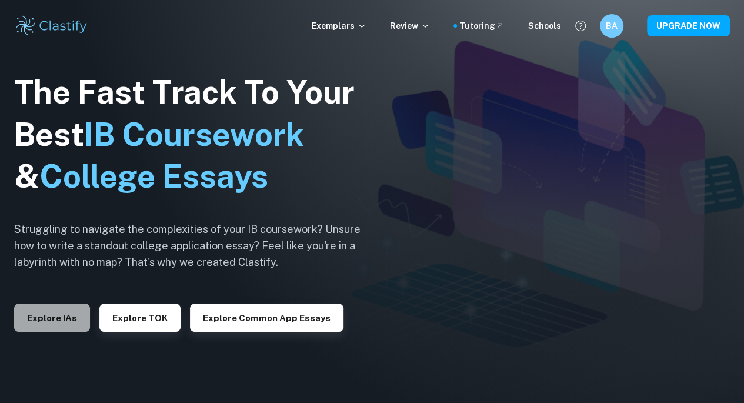 The image size is (744, 403). Describe the element at coordinates (266, 317) in the screenshot. I see `a: Explore Common App essays` at that location.